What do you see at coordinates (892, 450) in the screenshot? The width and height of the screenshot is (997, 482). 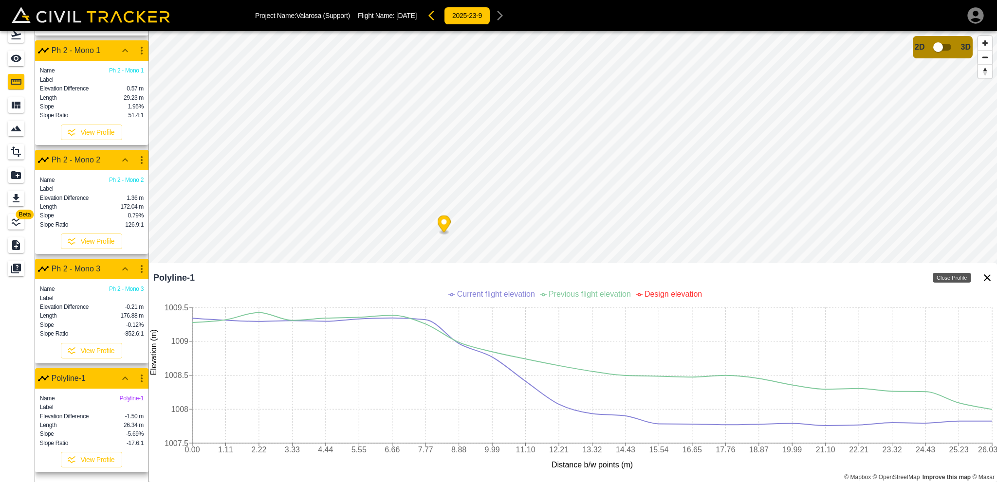 I see `tspan: 23.32` at bounding box center [892, 450].